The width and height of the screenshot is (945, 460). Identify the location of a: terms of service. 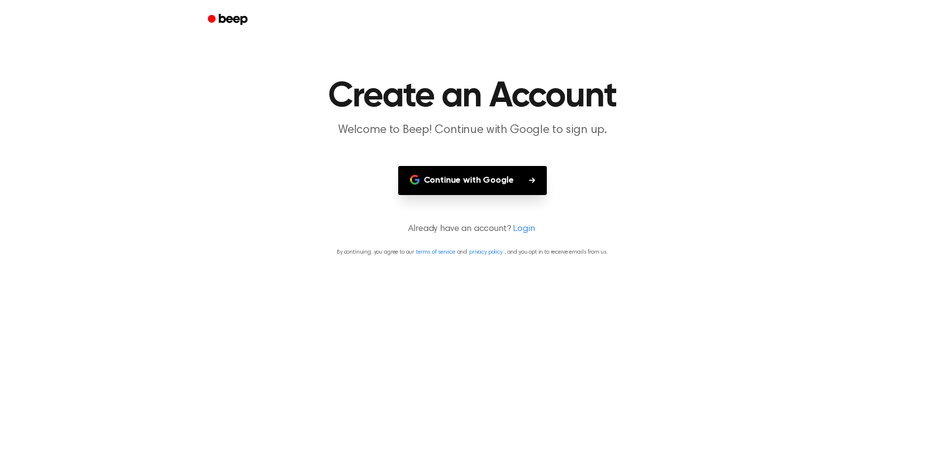
(435, 252).